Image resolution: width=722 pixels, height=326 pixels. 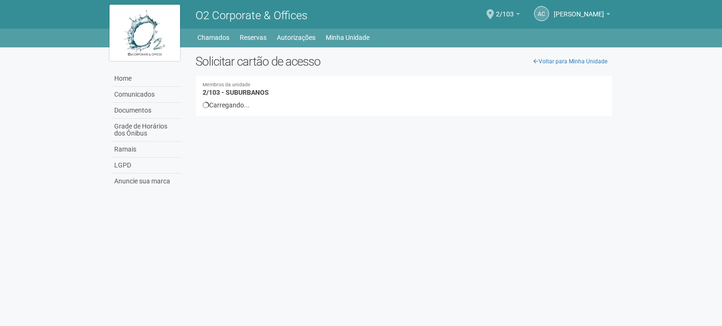 I want to click on span: O2 Corporate & Offices, so click(x=251, y=16).